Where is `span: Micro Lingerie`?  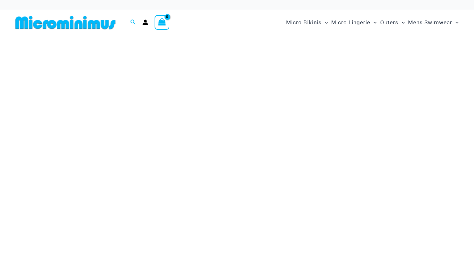
span: Micro Lingerie is located at coordinates (351, 22).